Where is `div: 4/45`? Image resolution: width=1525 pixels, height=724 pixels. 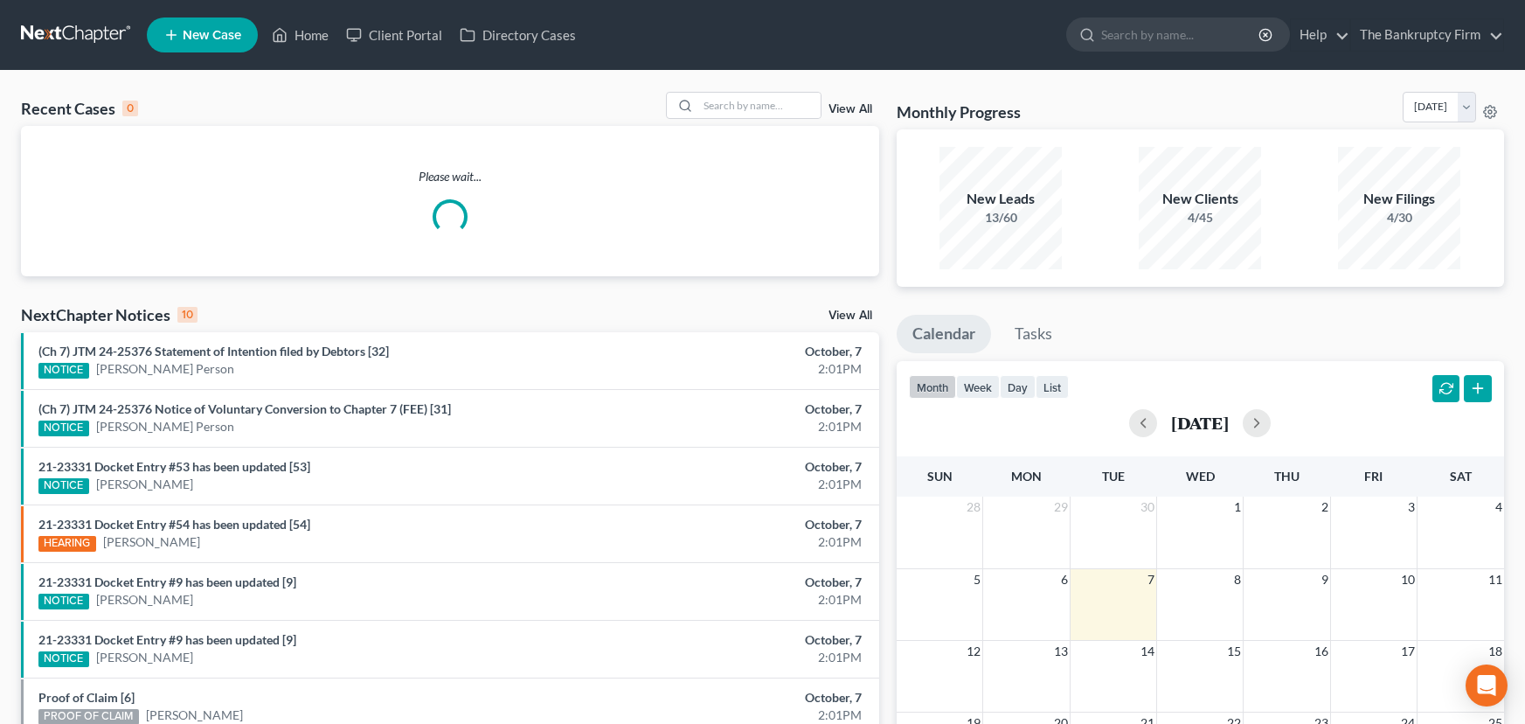 div: 4/45 is located at coordinates (1200, 218).